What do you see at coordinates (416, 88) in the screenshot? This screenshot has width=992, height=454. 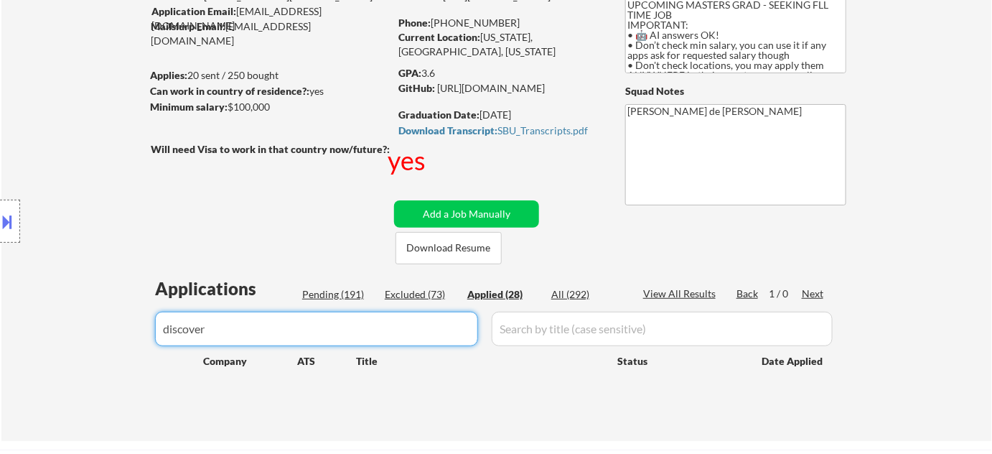 I see `strong: GitHub:` at bounding box center [416, 88].